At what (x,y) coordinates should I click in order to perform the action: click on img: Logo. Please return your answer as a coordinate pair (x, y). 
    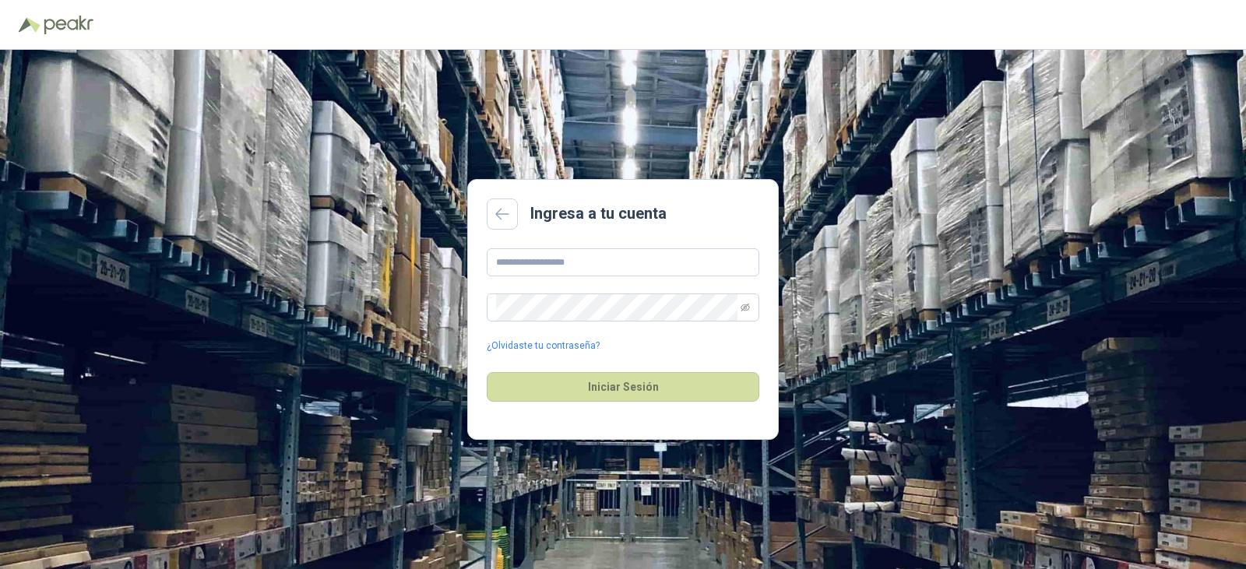
    Looking at the image, I should click on (30, 25).